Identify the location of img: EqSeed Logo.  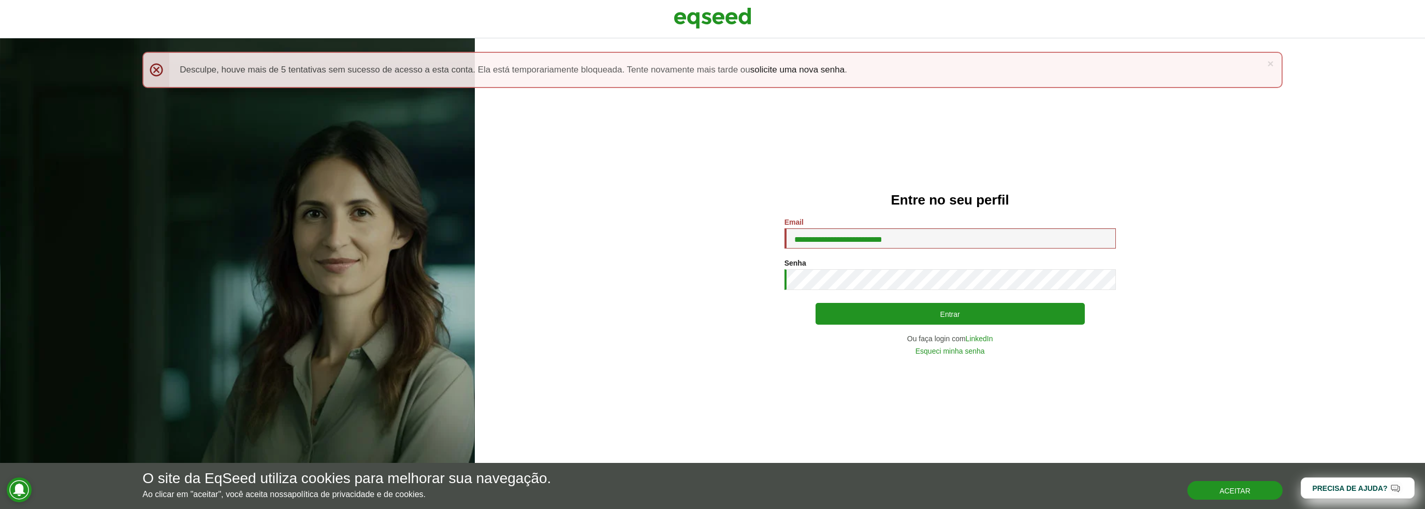
(712, 18).